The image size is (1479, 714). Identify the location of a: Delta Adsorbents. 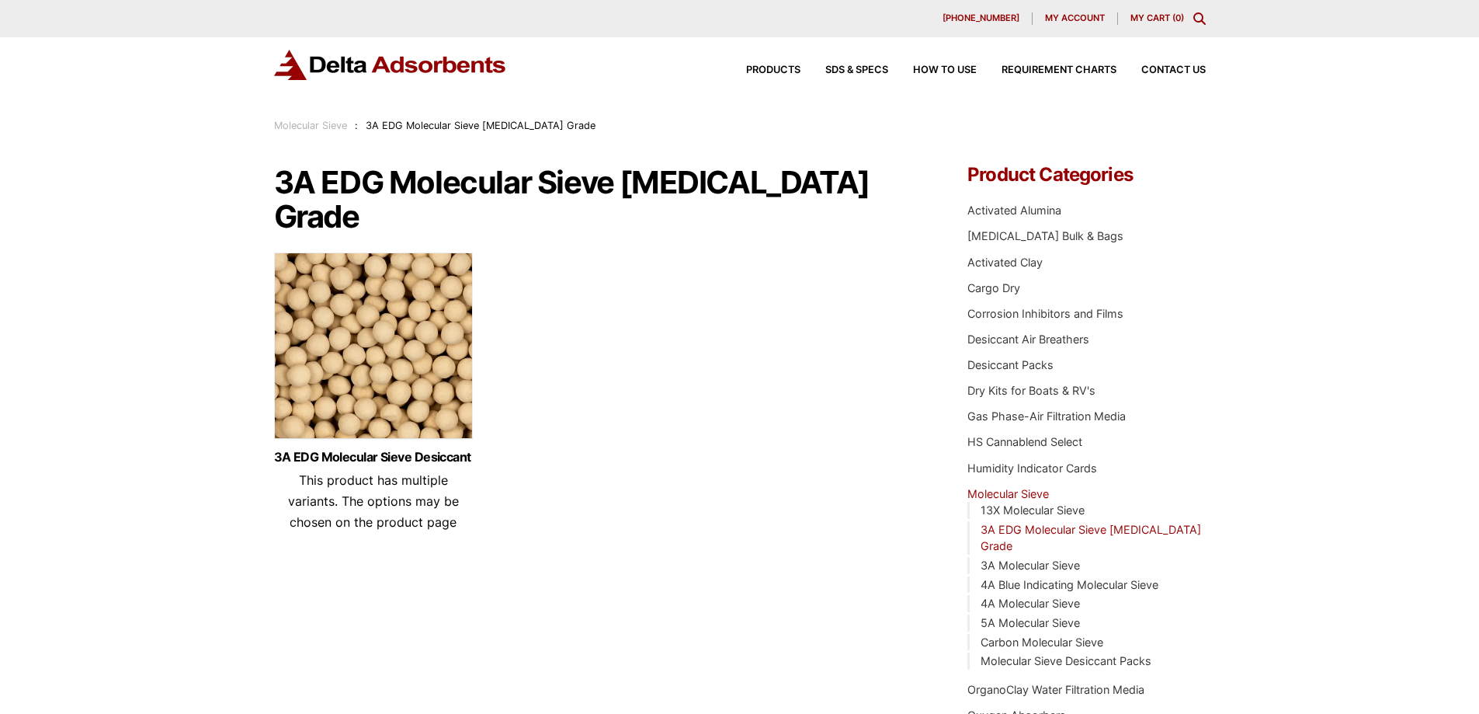
(391, 64).